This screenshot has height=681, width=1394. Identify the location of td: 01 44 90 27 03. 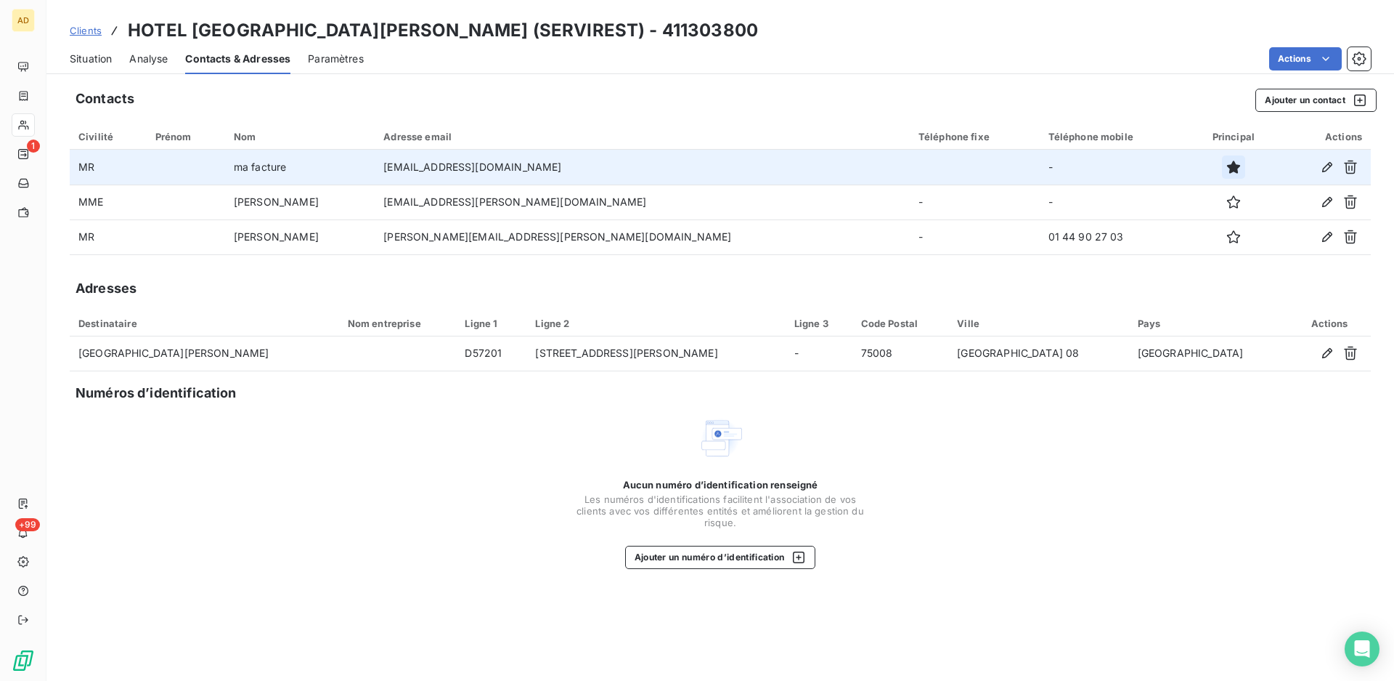
(1115, 237).